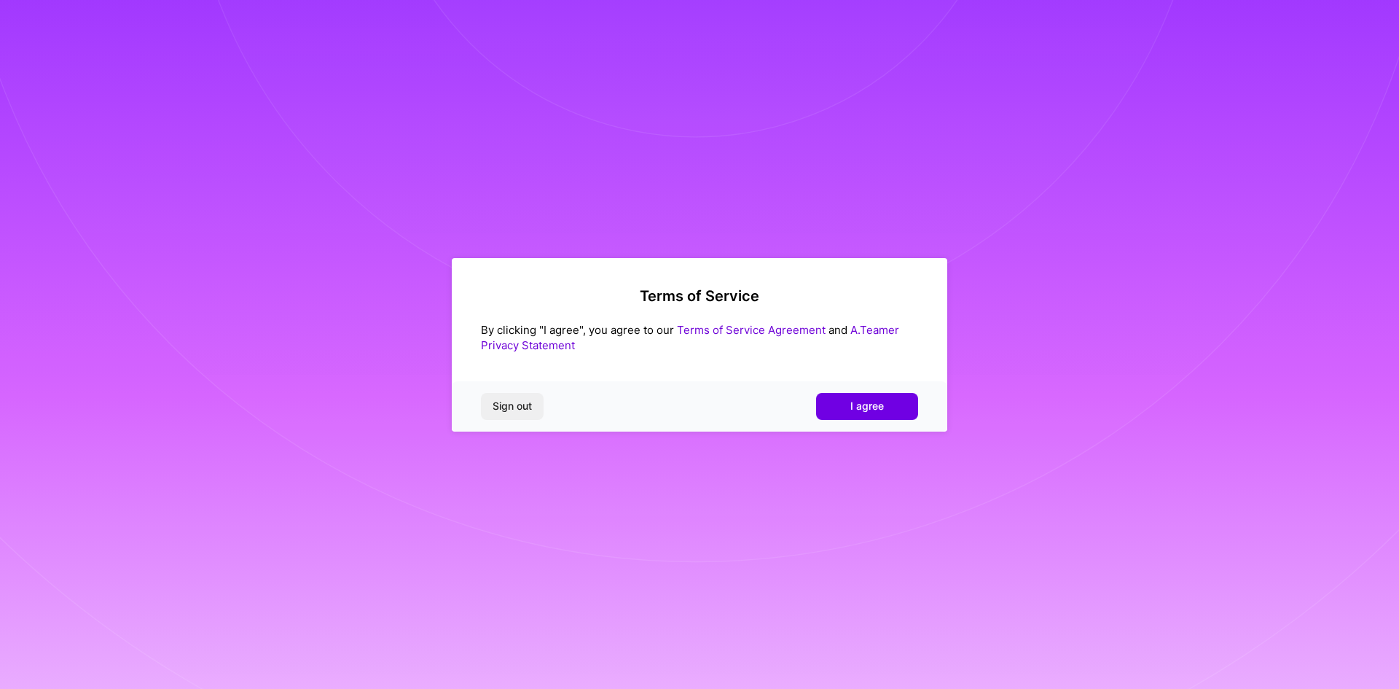  Describe the element at coordinates (867, 406) in the screenshot. I see `span: I agree` at that location.